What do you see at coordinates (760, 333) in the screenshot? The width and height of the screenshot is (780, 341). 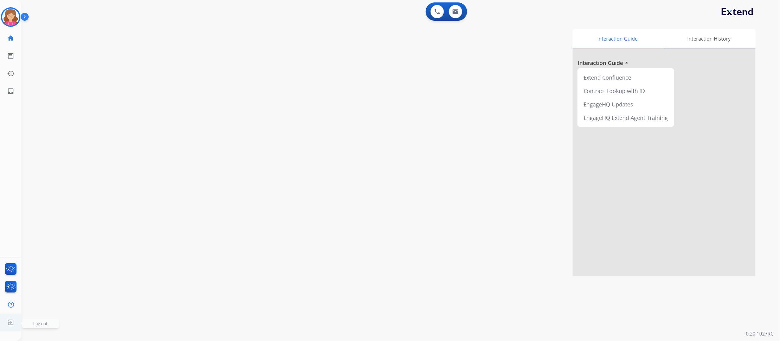 I see `p: 0.20.1027RC` at bounding box center [760, 333].